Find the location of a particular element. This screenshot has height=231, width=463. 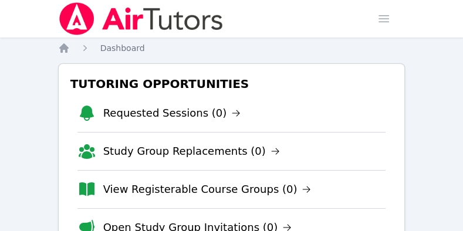

span: Dashboard is located at coordinates (123, 48).